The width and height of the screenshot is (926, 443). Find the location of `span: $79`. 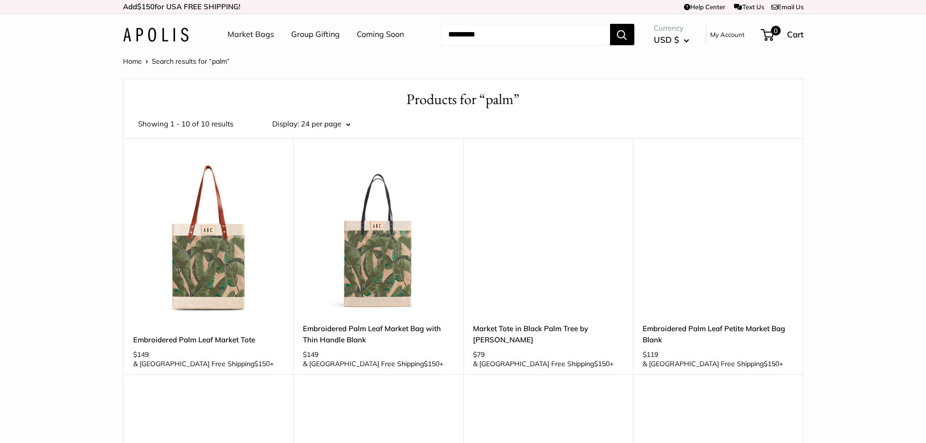

span: $79 is located at coordinates (479, 354).